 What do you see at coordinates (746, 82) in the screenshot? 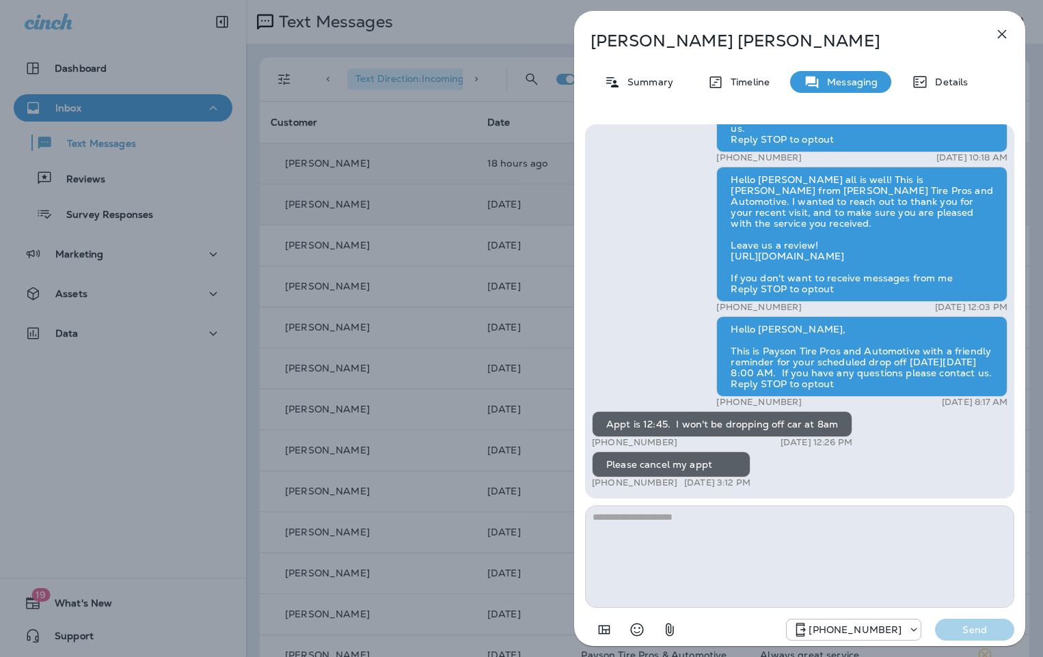
I see `p: Timeline` at bounding box center [746, 82].